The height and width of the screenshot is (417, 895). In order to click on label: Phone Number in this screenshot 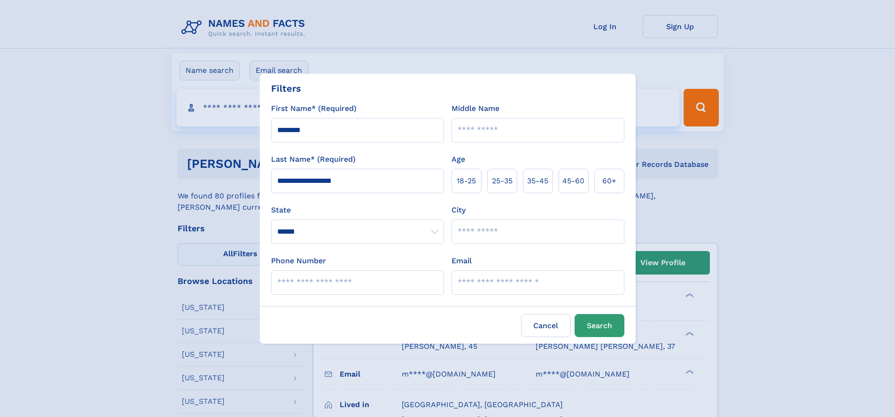, I will do `click(298, 261)`.